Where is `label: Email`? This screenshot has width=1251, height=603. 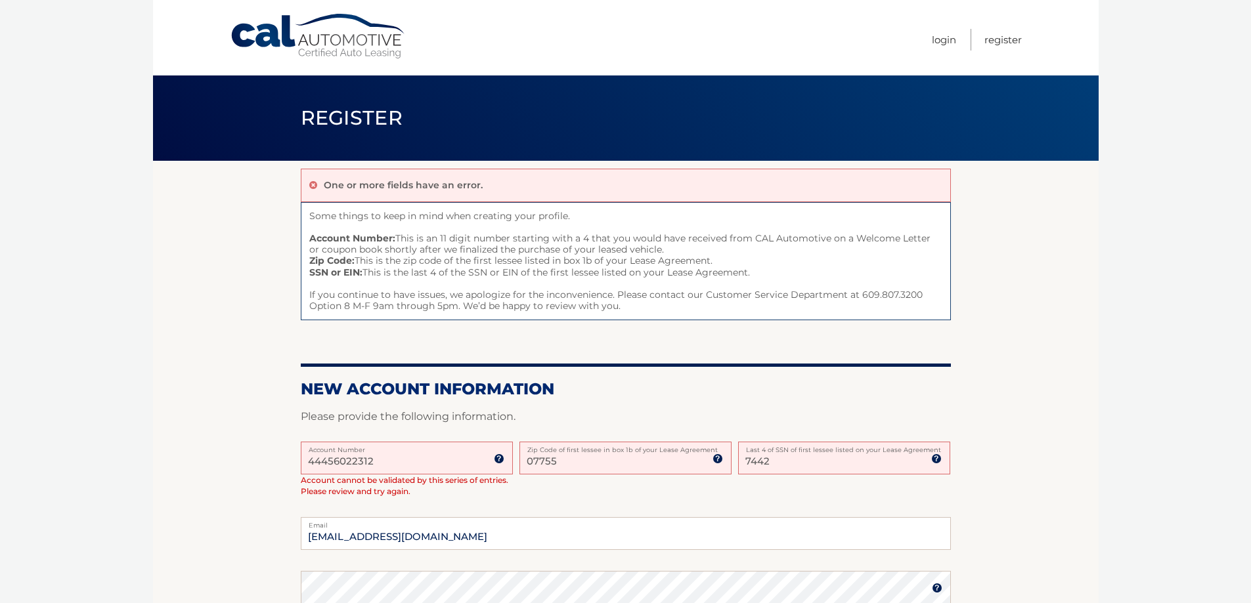
label: Email is located at coordinates (626, 523).